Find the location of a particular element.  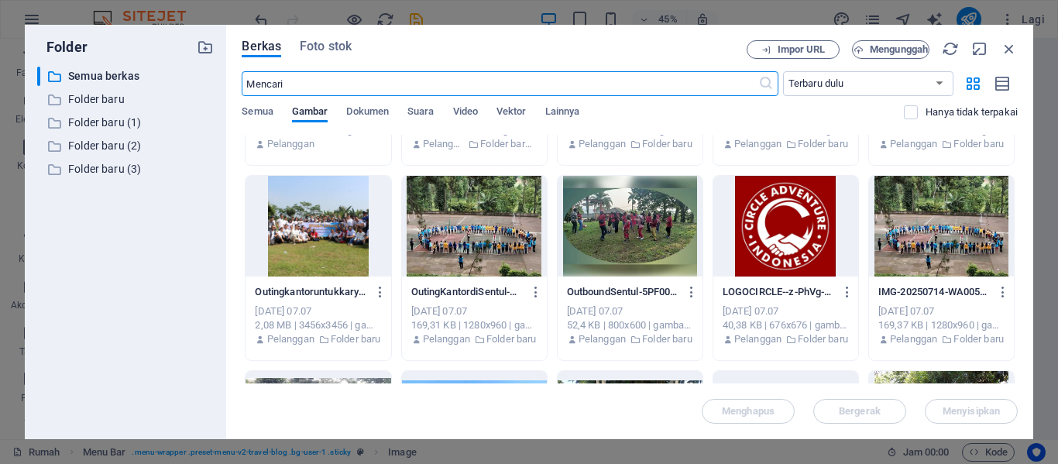

div: Folder baru (1) is located at coordinates (126, 122).